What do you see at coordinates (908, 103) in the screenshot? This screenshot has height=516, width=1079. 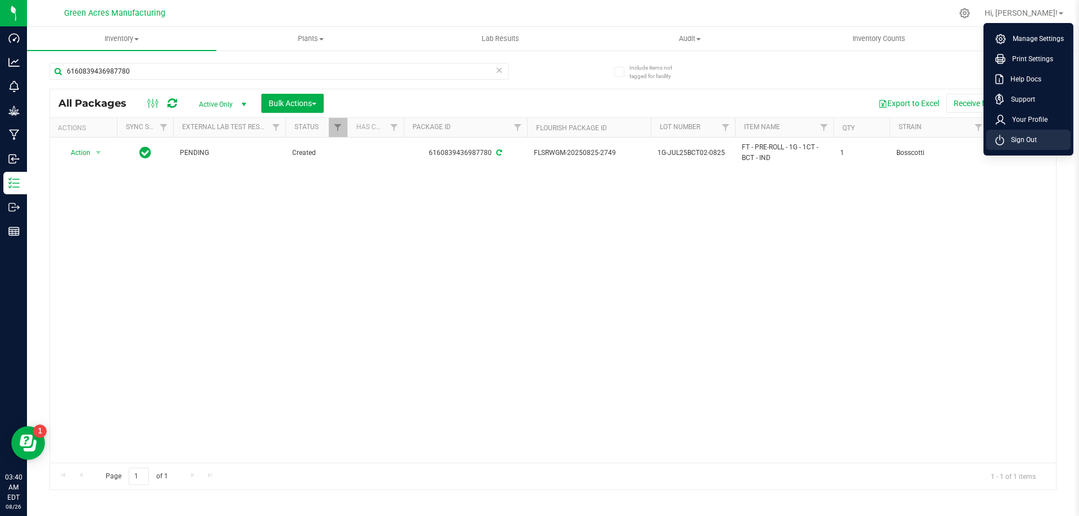 I see `button: Export to Excel` at bounding box center [908, 103].